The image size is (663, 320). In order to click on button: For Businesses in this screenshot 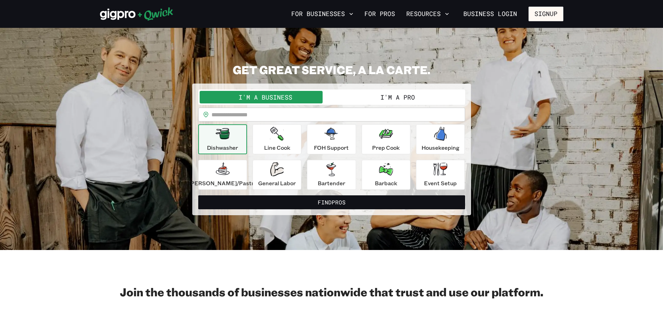, I will do `click(322, 14)`.